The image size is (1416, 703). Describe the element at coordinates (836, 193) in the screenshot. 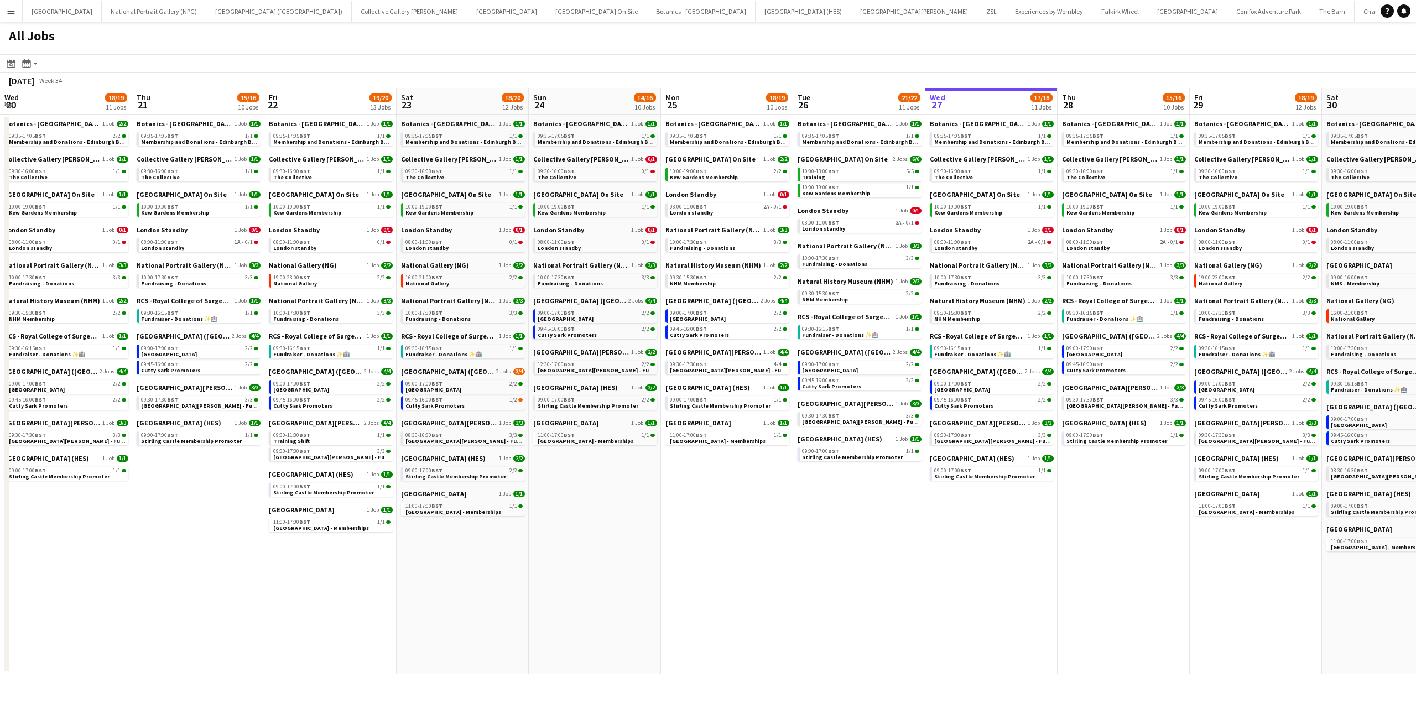

I see `span: Kew Gardens Membership` at that location.